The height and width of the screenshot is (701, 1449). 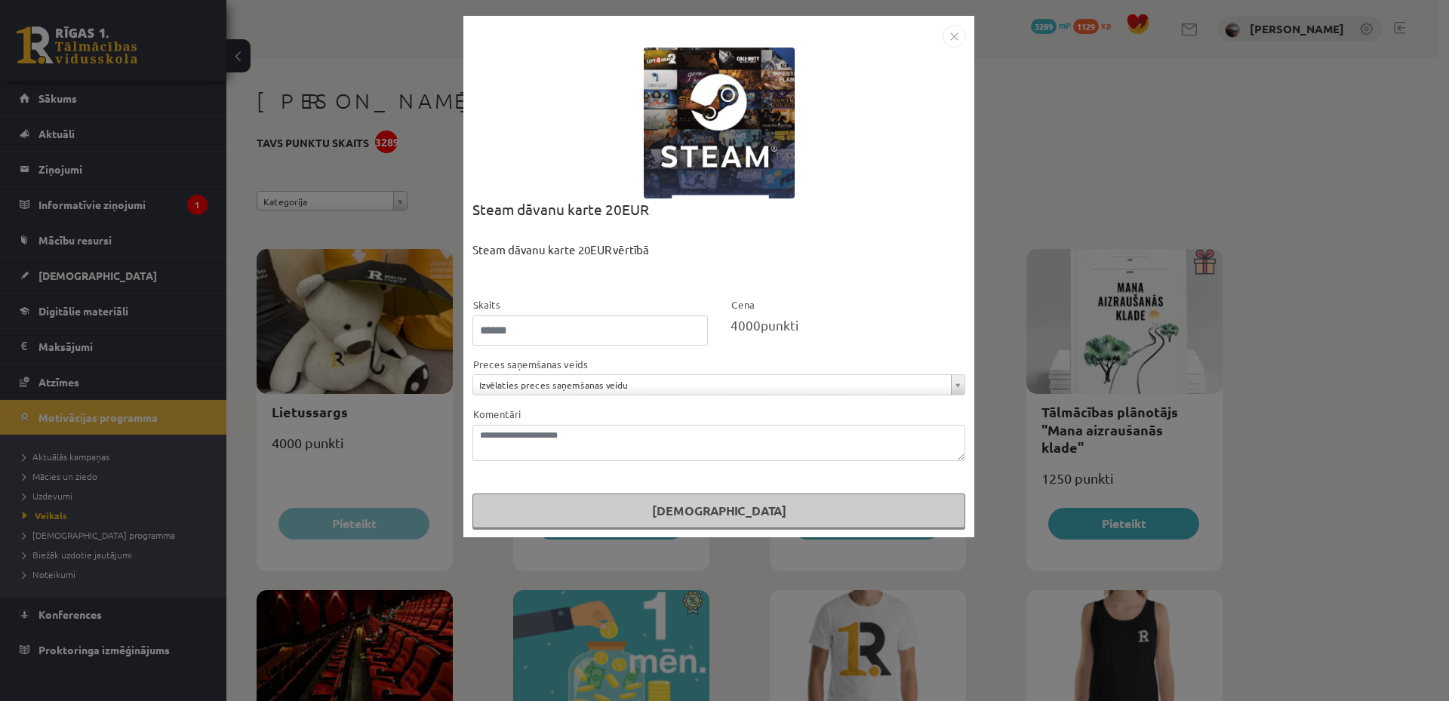 I want to click on a: Close, so click(x=954, y=34).